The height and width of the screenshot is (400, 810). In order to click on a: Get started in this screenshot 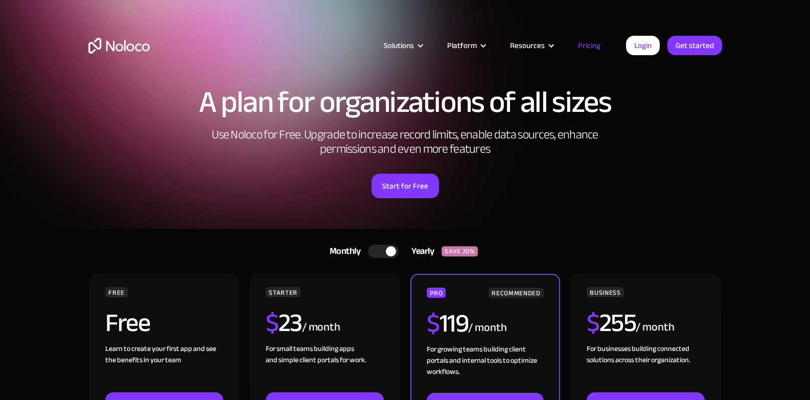, I will do `click(694, 45)`.